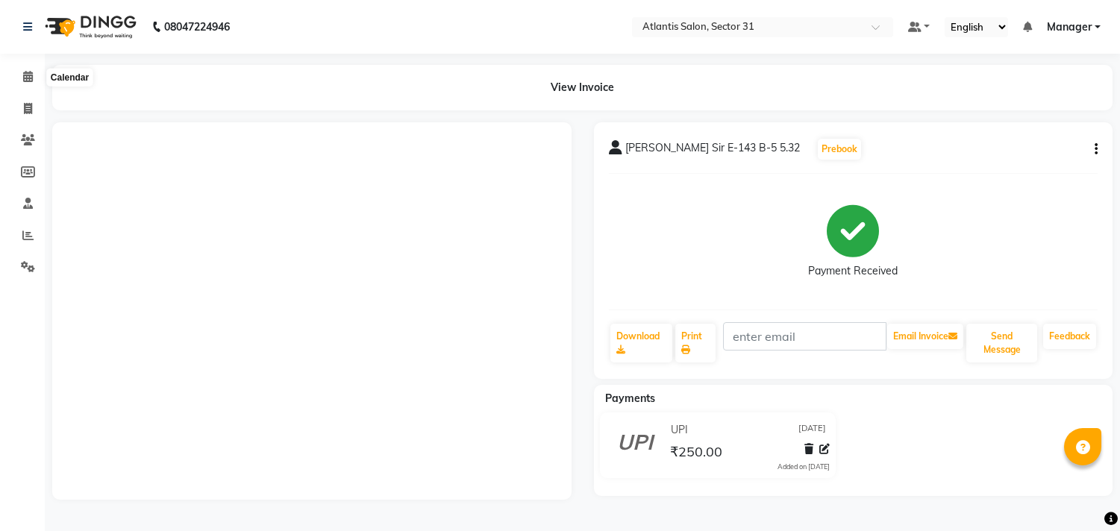  What do you see at coordinates (696, 343) in the screenshot?
I see `a: Print` at bounding box center [696, 343].